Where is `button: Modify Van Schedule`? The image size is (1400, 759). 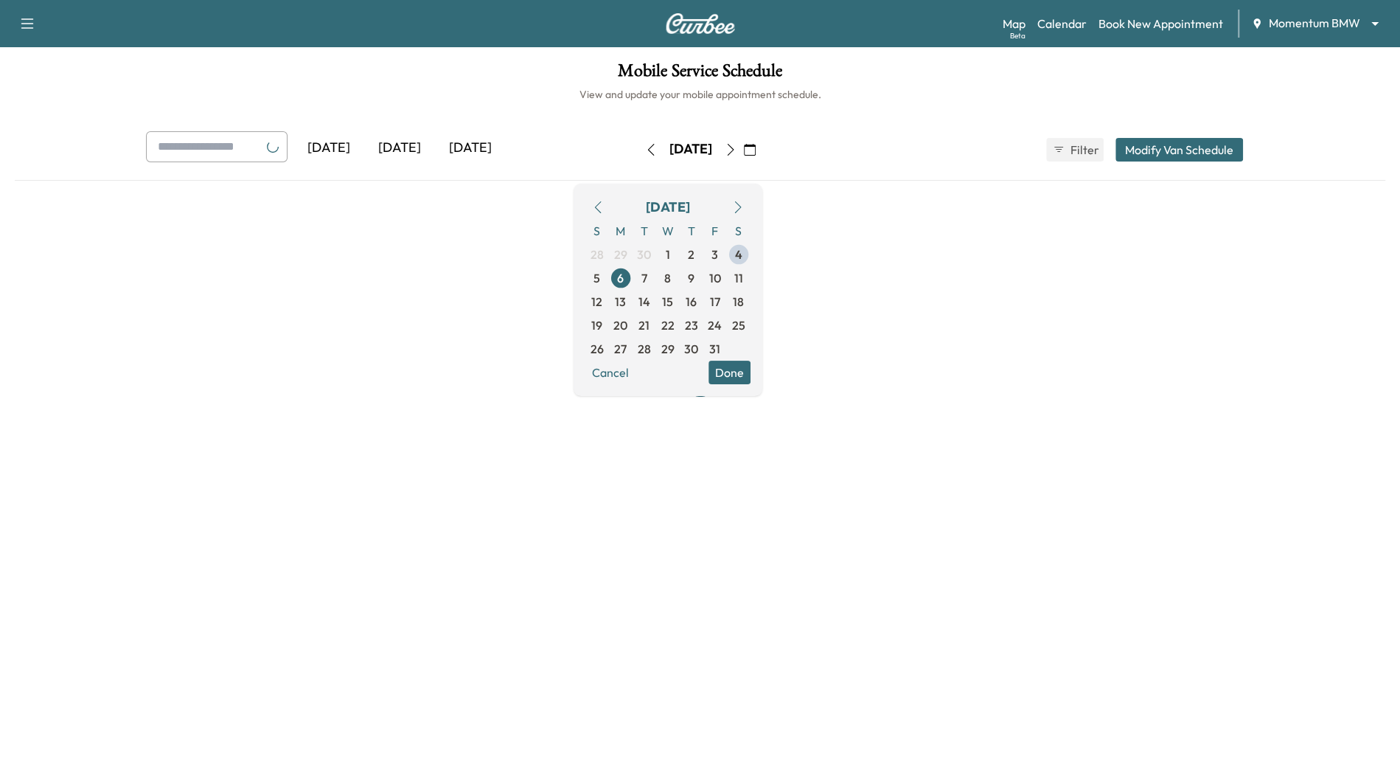 button: Modify Van Schedule is located at coordinates (1179, 150).